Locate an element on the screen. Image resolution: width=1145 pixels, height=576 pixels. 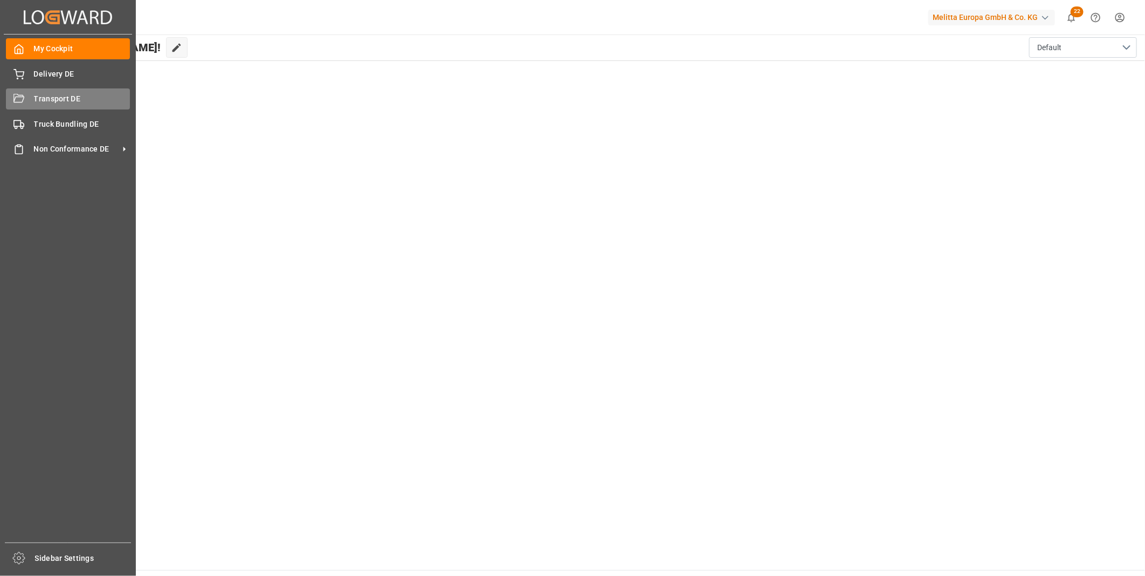
button: Melitta Europa GmbH & Co. KG is located at coordinates (994, 17).